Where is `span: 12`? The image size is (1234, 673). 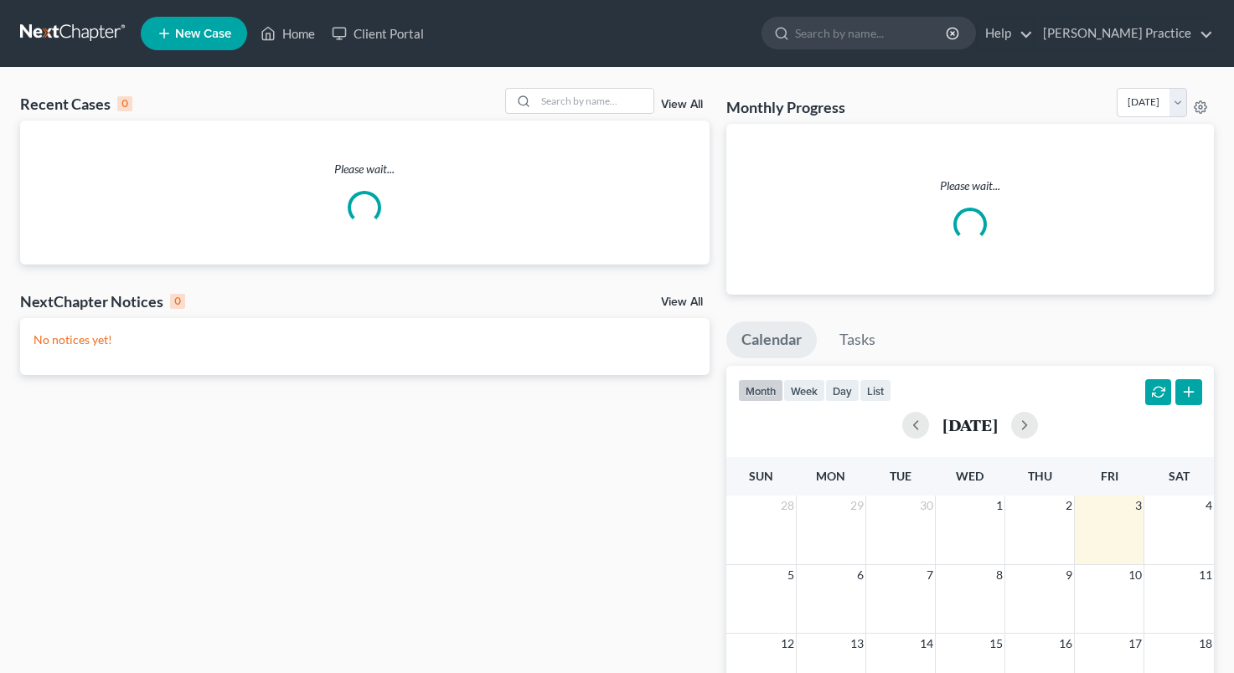 span: 12 is located at coordinates (787, 644).